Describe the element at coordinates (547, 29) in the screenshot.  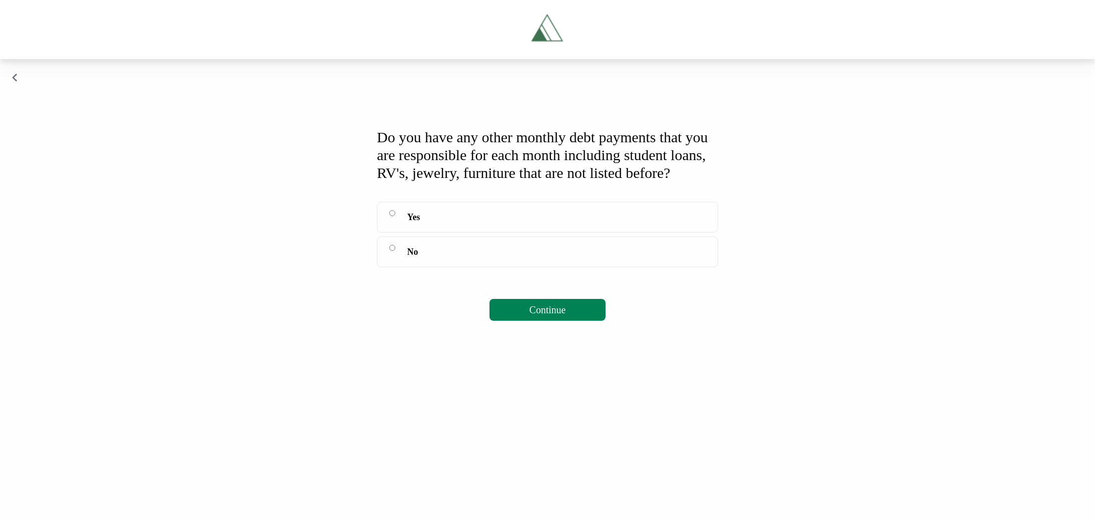
I see `img: Tryascend.com` at that location.